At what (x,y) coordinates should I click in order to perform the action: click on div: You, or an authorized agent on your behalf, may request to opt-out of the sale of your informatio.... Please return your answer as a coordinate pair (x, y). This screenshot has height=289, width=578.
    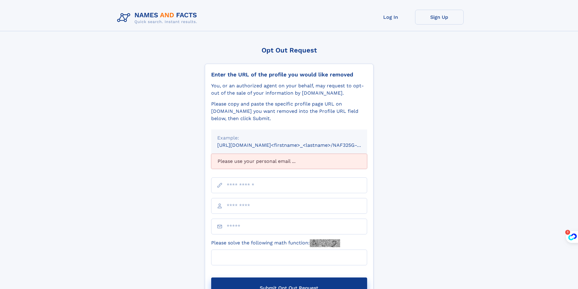
    Looking at the image, I should click on (289, 89).